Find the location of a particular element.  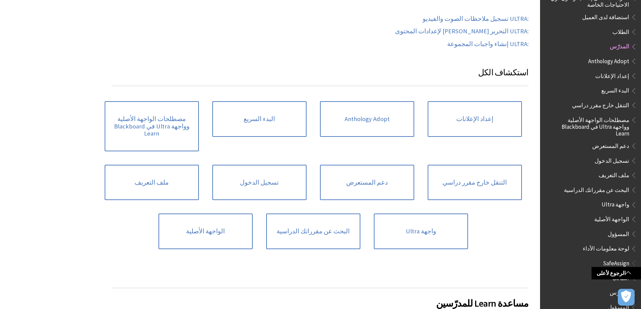

span: استضافة لدى العميل is located at coordinates (606, 16).